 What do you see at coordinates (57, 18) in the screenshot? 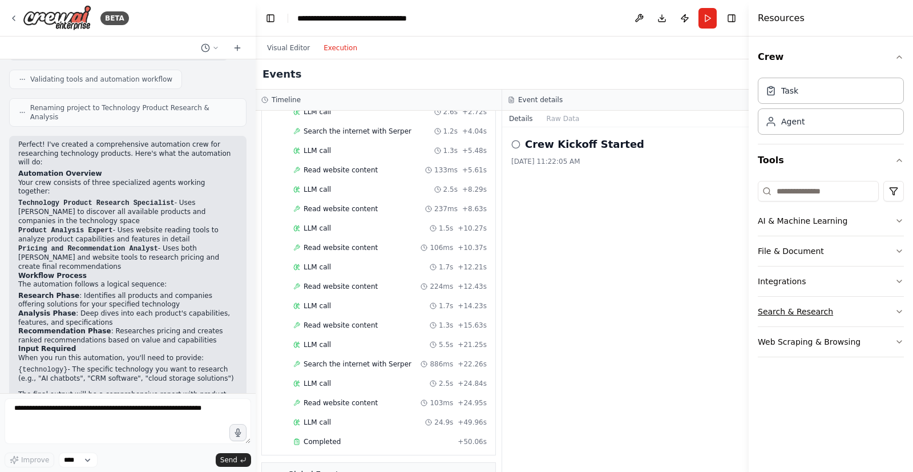
I see `img: Logo` at bounding box center [57, 18].